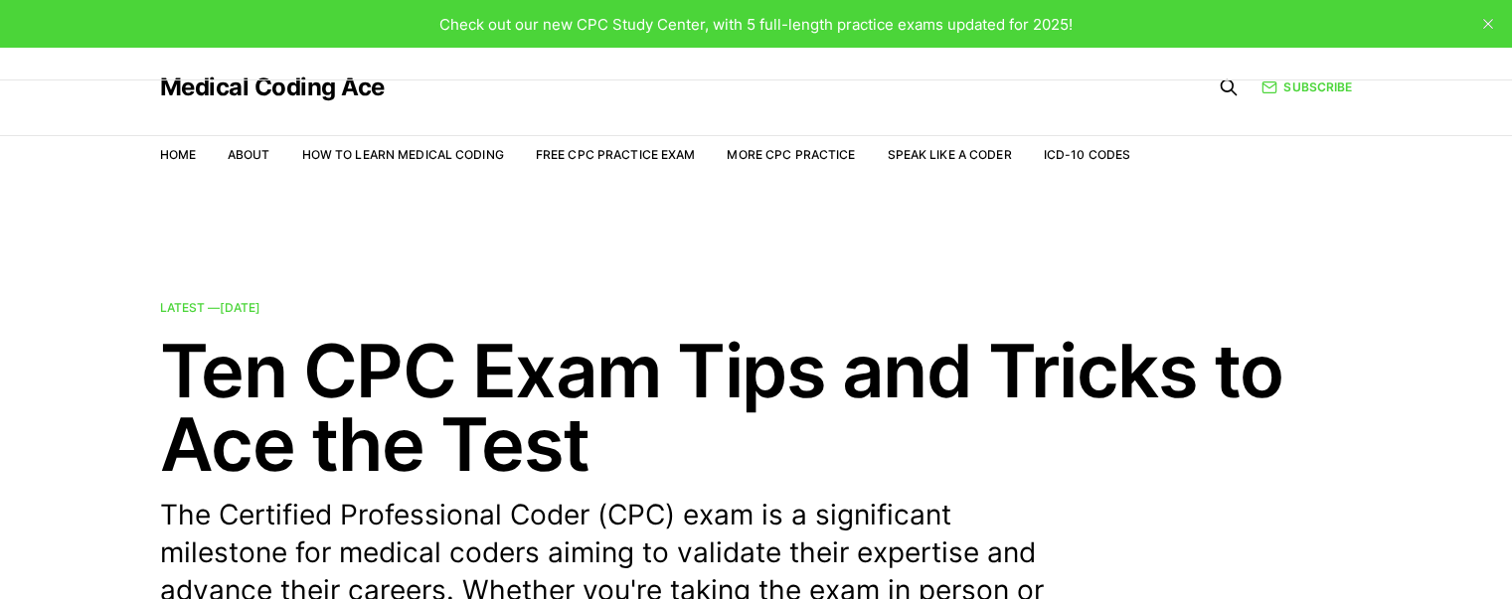 This screenshot has width=1512, height=599. Describe the element at coordinates (790, 154) in the screenshot. I see `a: More CPC Practice` at that location.